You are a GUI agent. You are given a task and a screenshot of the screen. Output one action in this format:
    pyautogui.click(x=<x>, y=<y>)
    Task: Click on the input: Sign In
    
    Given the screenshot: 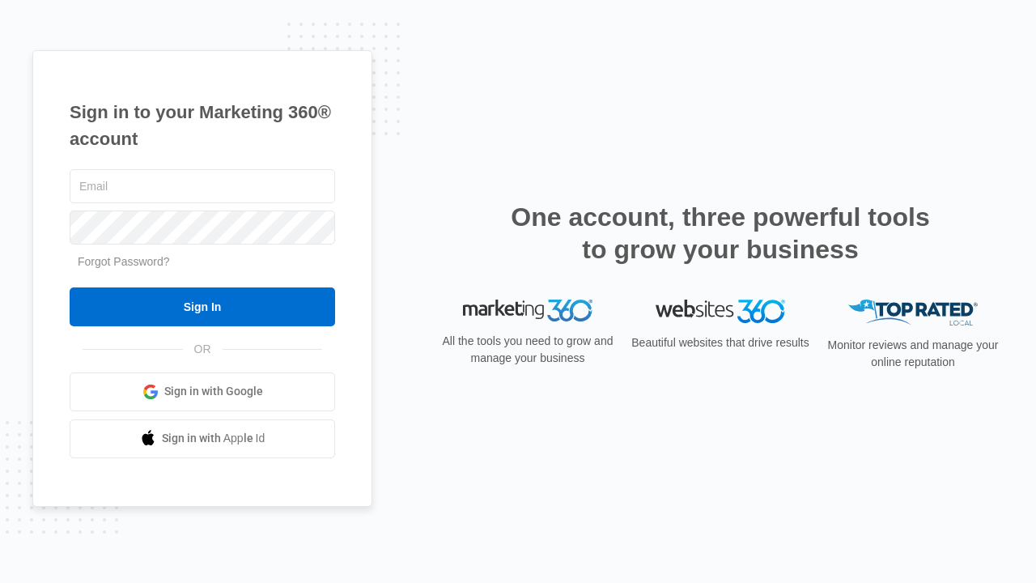 What is the action you would take?
    pyautogui.click(x=202, y=307)
    